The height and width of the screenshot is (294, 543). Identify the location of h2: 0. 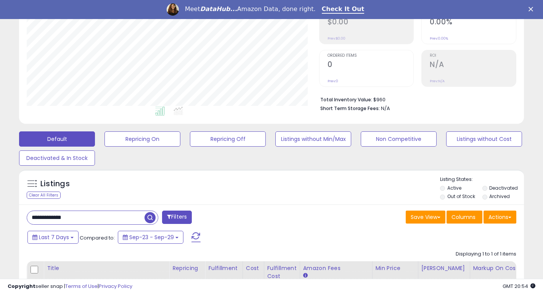
(370, 65).